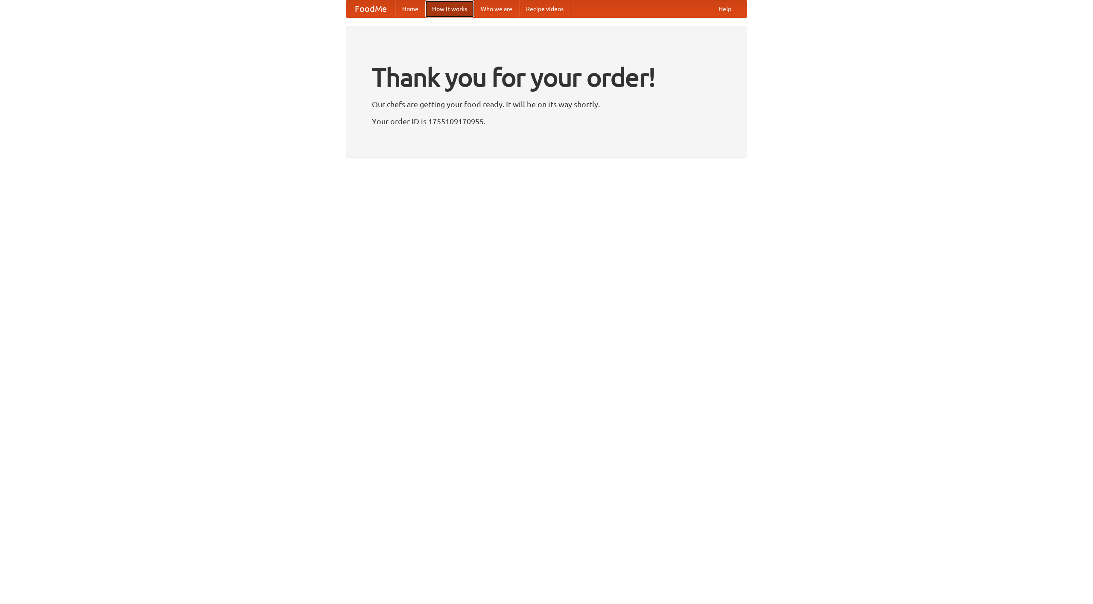  What do you see at coordinates (450, 9) in the screenshot?
I see `a: How it works` at bounding box center [450, 9].